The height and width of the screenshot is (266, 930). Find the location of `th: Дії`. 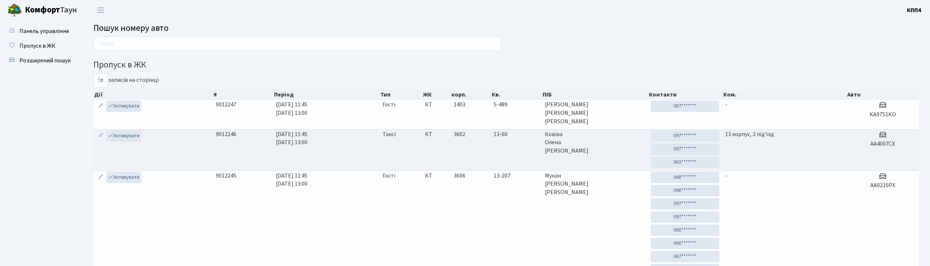

th: Дії is located at coordinates (153, 94).